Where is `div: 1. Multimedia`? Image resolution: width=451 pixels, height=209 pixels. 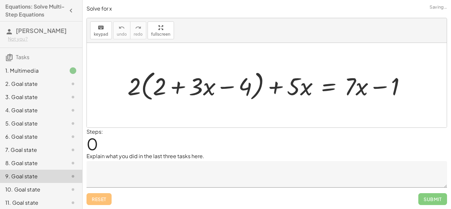
div: 1. Multimedia is located at coordinates (32, 71).